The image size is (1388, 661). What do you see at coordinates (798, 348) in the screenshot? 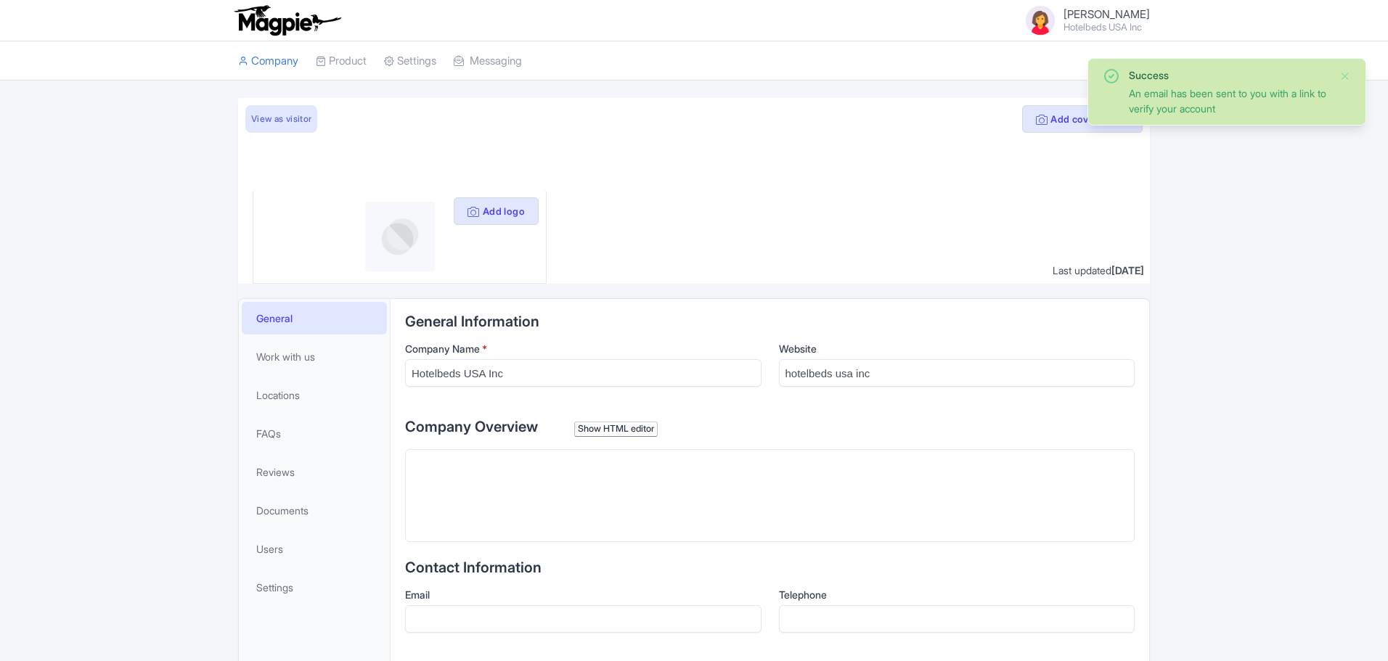
I see `span: Website` at bounding box center [798, 348].